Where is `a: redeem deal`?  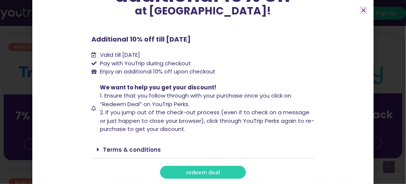 a: redeem deal is located at coordinates (203, 172).